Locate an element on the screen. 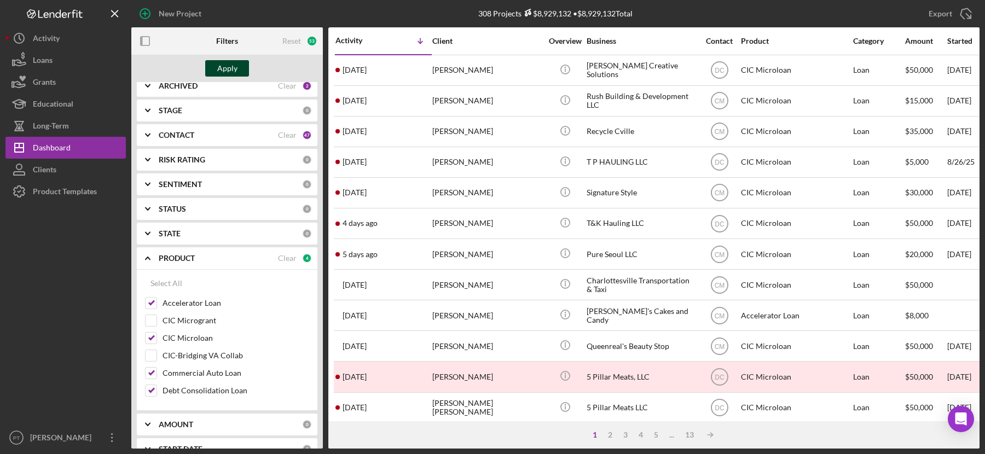 The width and height of the screenshot is (985, 454). time: 2025-08-28 15:43 is located at coordinates (355, 316).